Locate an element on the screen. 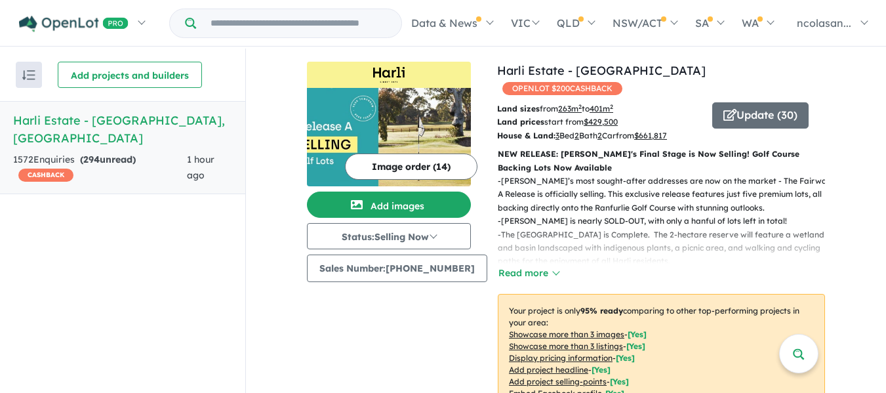  b: 95 % ready is located at coordinates (602, 310).